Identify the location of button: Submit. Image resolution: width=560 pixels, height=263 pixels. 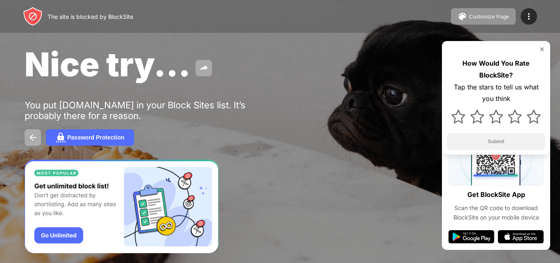
(496, 142).